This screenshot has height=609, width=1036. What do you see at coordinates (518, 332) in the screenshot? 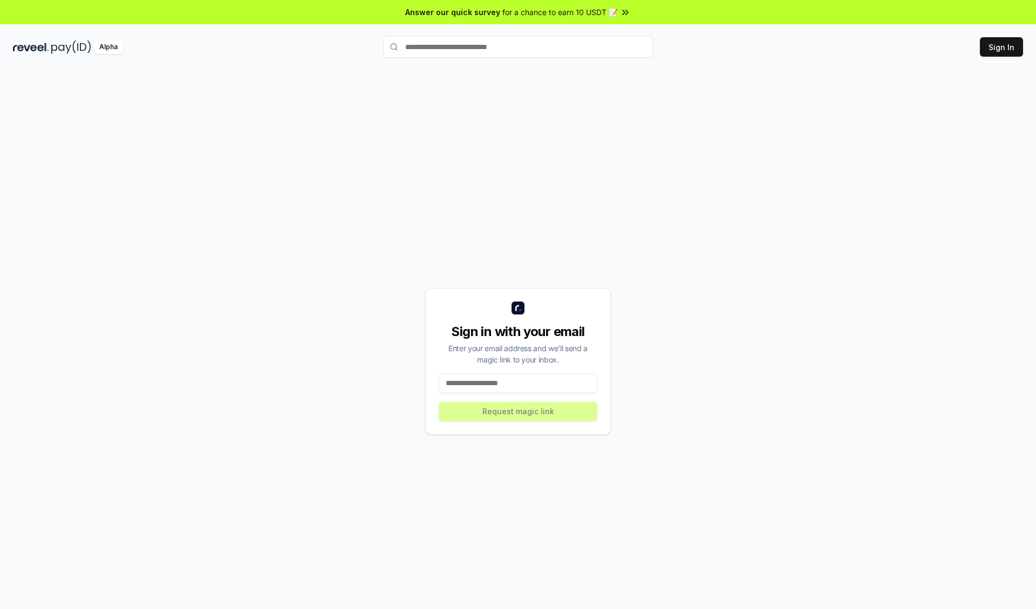
I see `div: Sign in with your email` at bounding box center [518, 332].